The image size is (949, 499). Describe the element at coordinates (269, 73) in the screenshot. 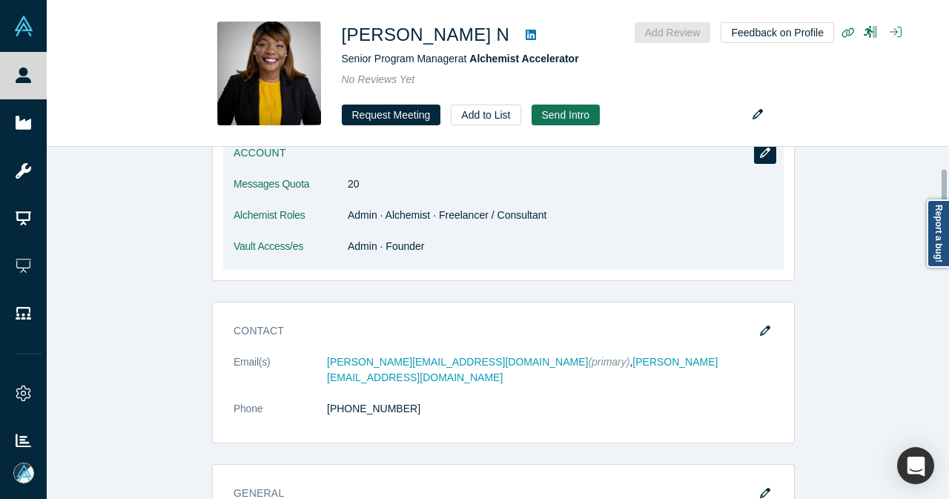

I see `img: Chantele Shannan N's Profile Image` at that location.